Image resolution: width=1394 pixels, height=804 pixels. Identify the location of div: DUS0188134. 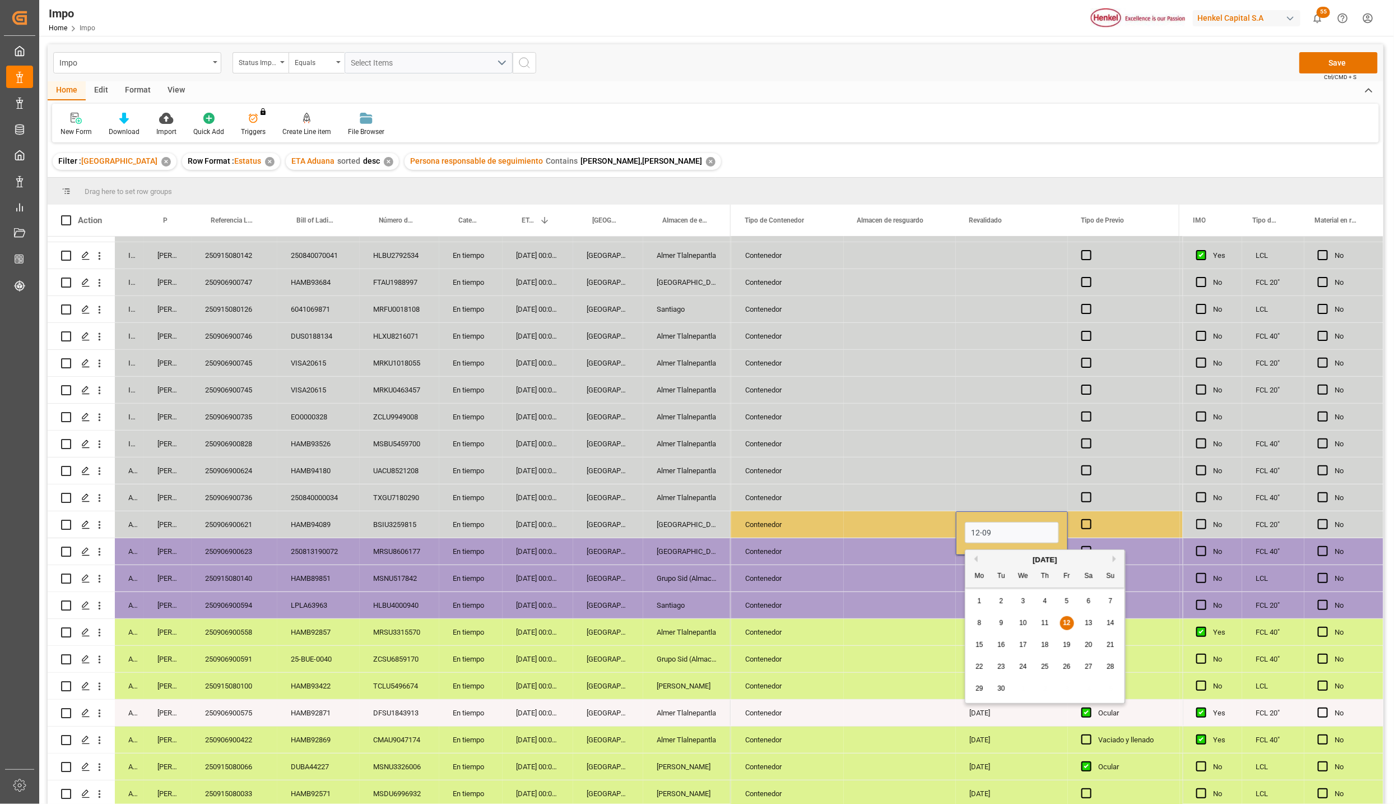
(318, 336).